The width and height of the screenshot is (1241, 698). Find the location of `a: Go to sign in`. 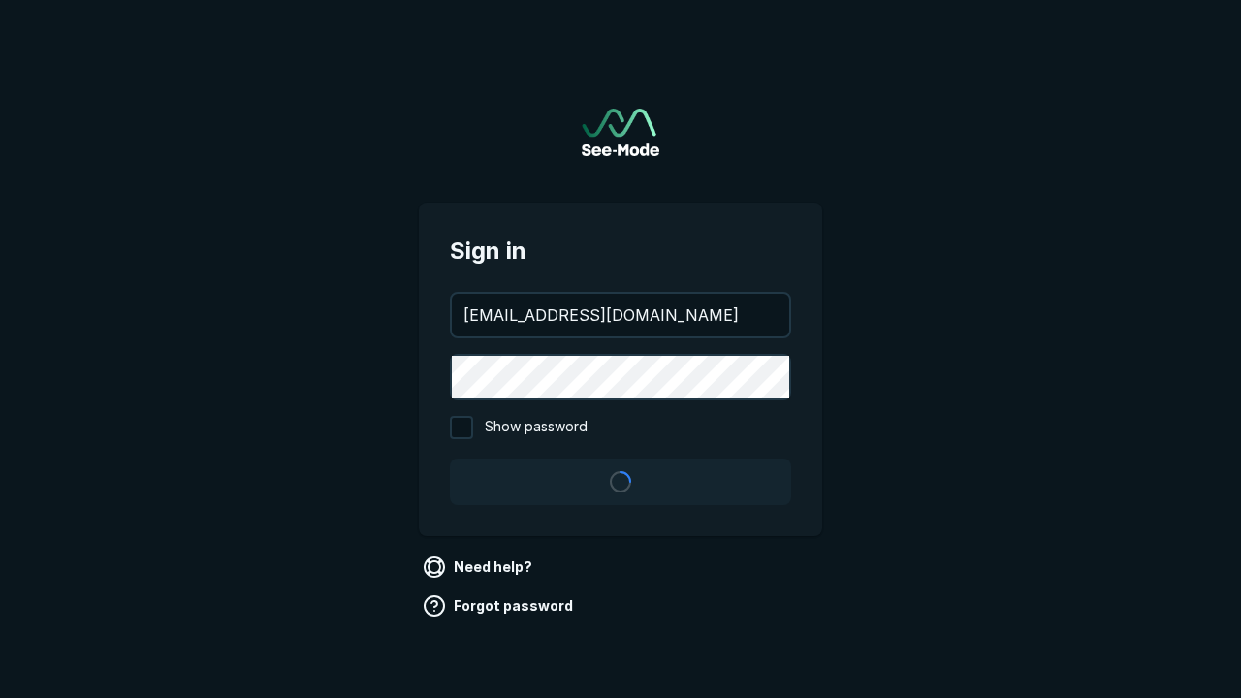

a: Go to sign in is located at coordinates (621, 132).